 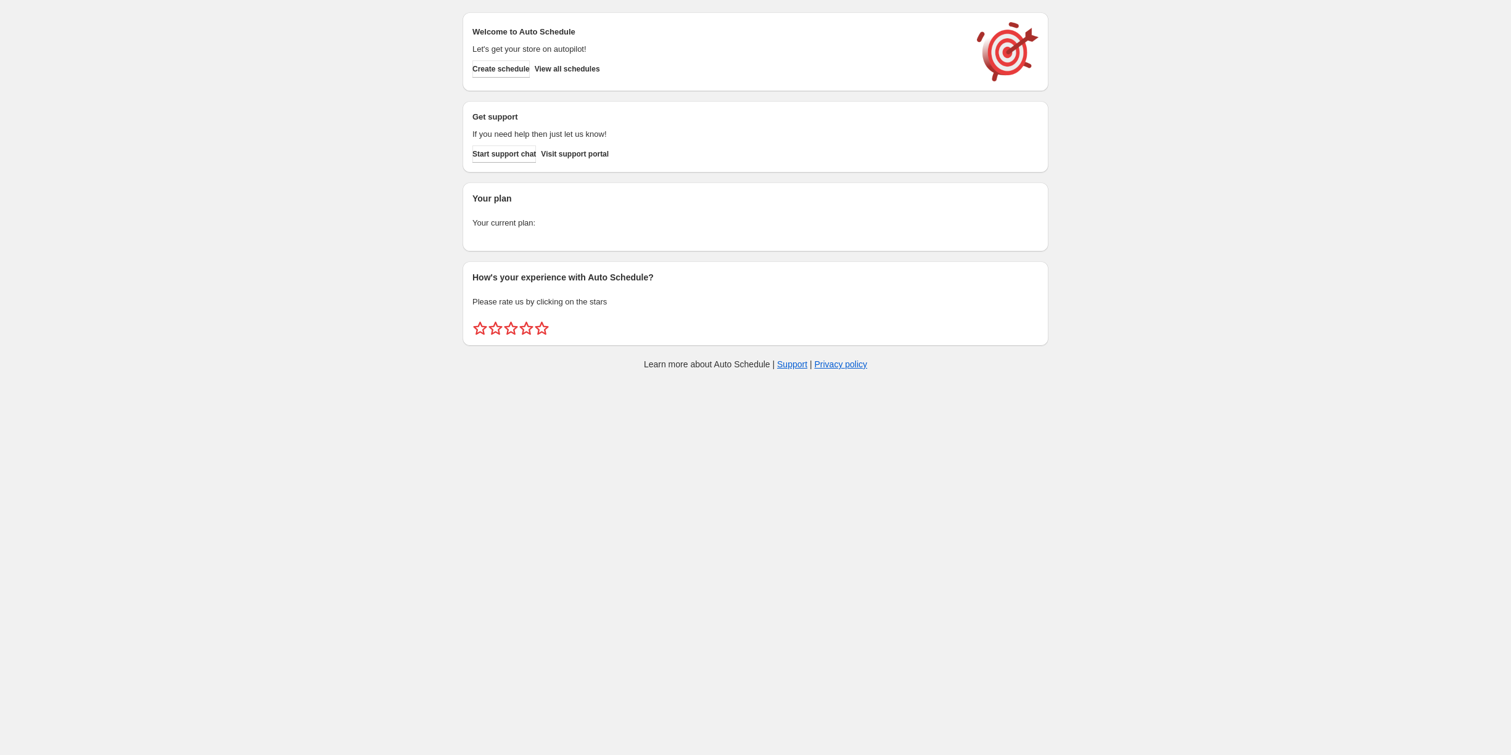 I want to click on h2: Get support, so click(x=718, y=117).